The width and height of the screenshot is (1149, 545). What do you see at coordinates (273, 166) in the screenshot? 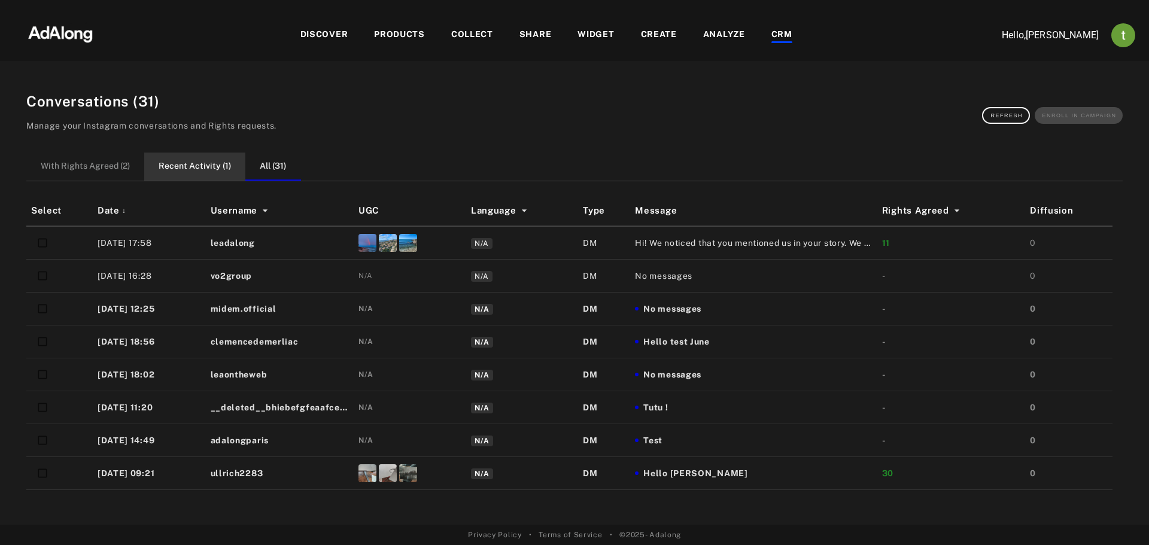
I see `button: All (31)` at bounding box center [273, 166].